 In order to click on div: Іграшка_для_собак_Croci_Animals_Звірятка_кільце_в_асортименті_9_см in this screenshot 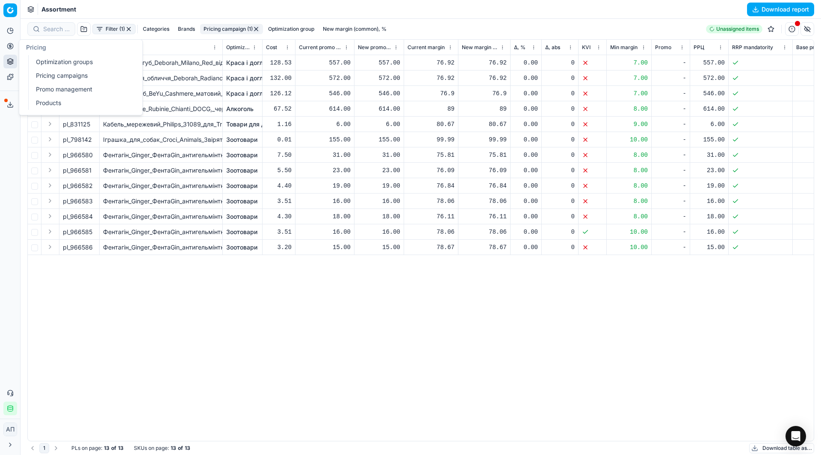, I will do `click(161, 140)`.